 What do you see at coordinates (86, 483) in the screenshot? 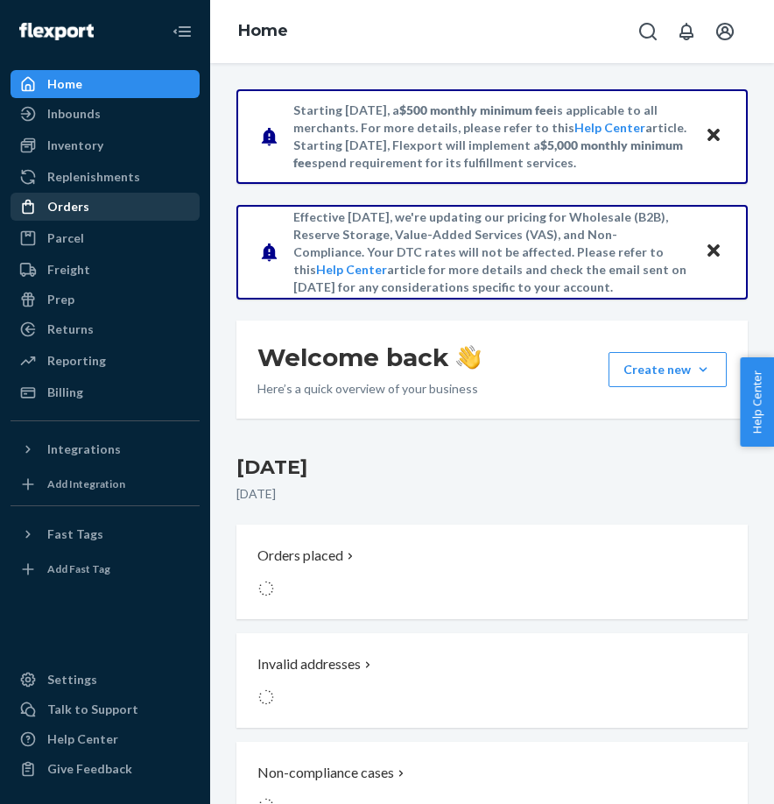
I see `div: Add Integration` at bounding box center [86, 483].